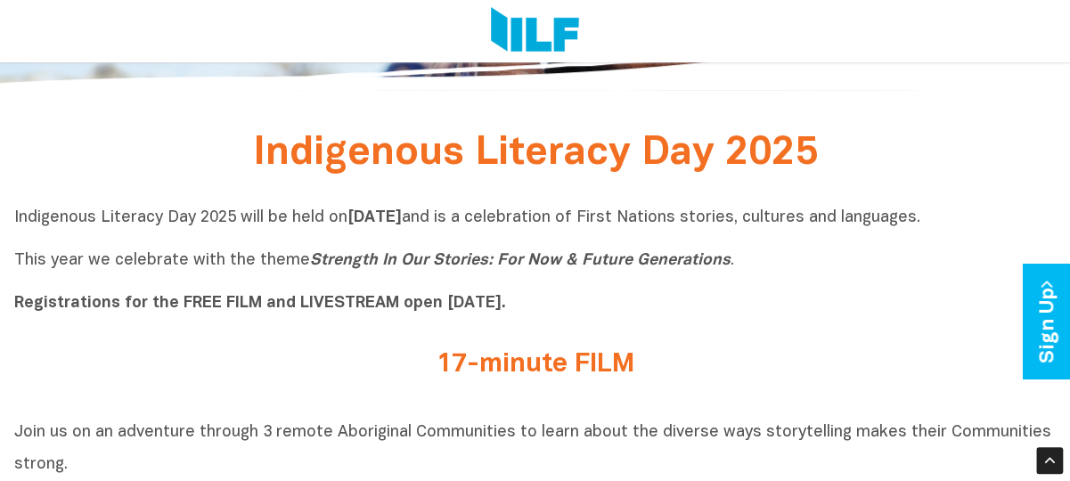 This screenshot has width=1070, height=481. What do you see at coordinates (534, 31) in the screenshot?
I see `img: Logo` at bounding box center [534, 31].